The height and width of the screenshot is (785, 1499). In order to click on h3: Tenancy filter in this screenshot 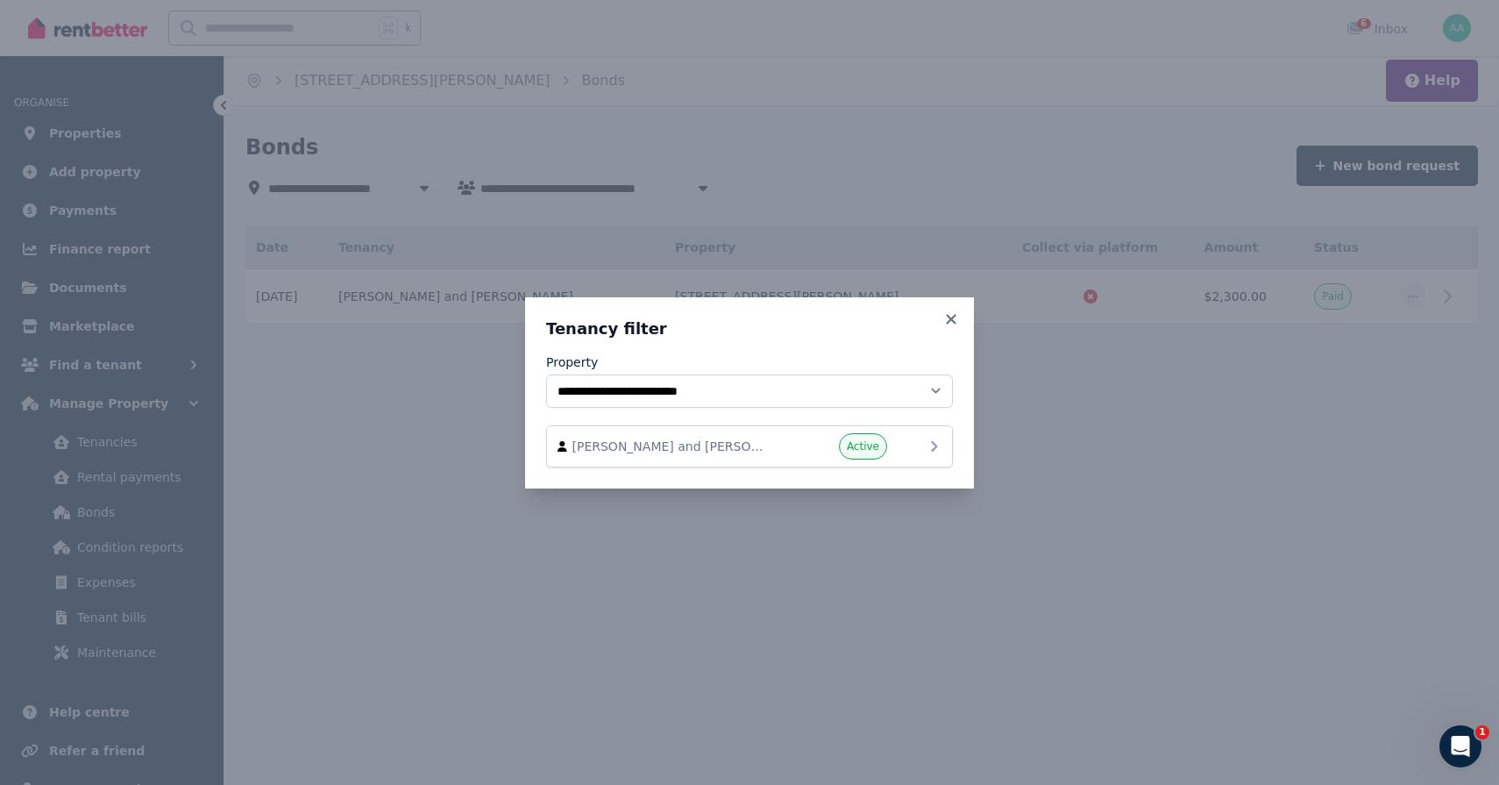, I will do `click(750, 329)`.